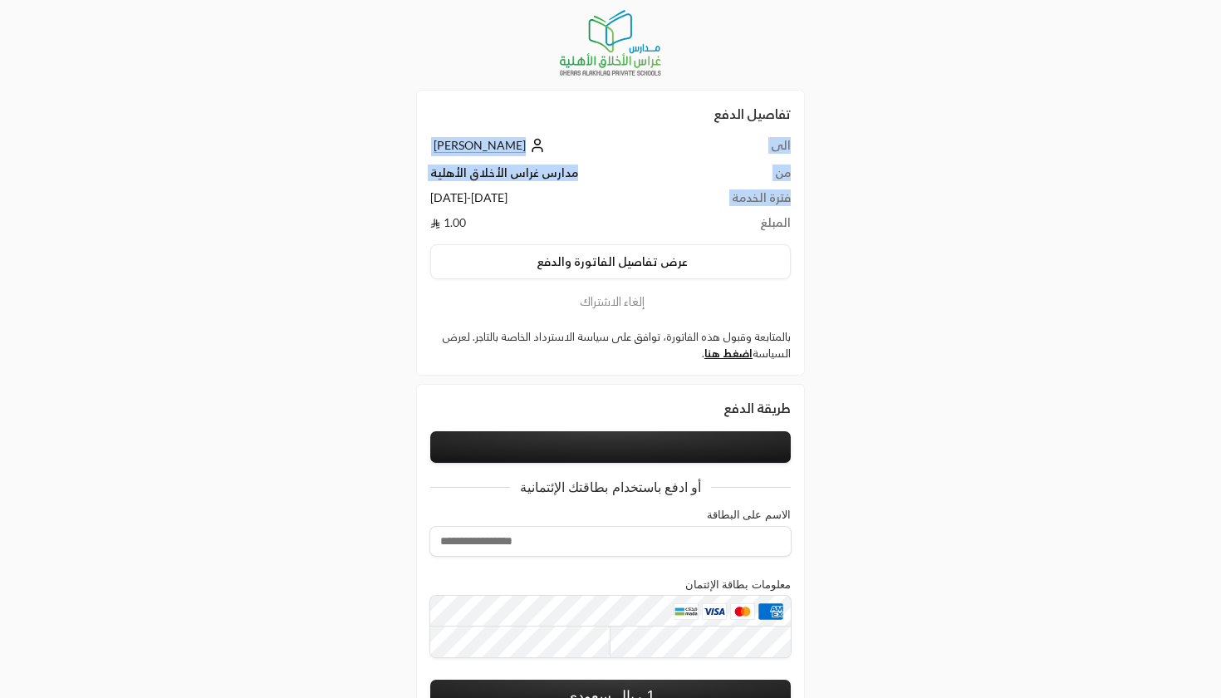 The image size is (1221, 698). I want to click on img: Company Logo, so click(610, 43).